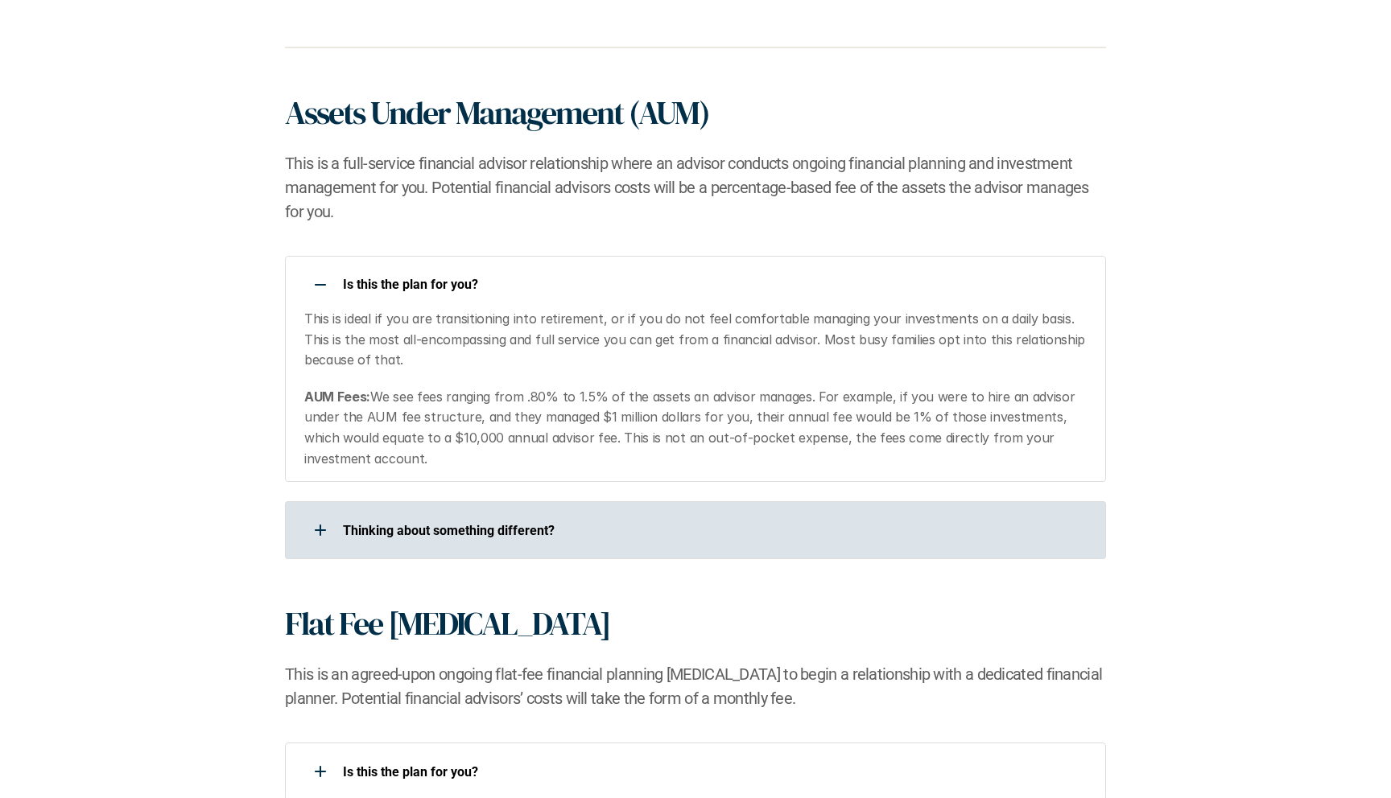 The height and width of the screenshot is (798, 1391). What do you see at coordinates (694, 428) in the screenshot?
I see `p: We see fees ranging from .80% to 1.5% of the assets an advisor manages. For example, if you were ...` at bounding box center [694, 428].